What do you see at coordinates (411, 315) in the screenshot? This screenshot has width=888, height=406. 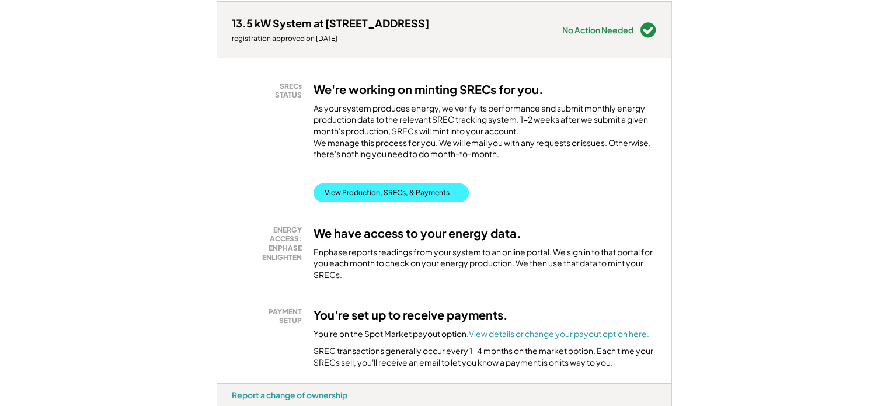 I see `h3: You're set up to receive payments.` at bounding box center [411, 315].